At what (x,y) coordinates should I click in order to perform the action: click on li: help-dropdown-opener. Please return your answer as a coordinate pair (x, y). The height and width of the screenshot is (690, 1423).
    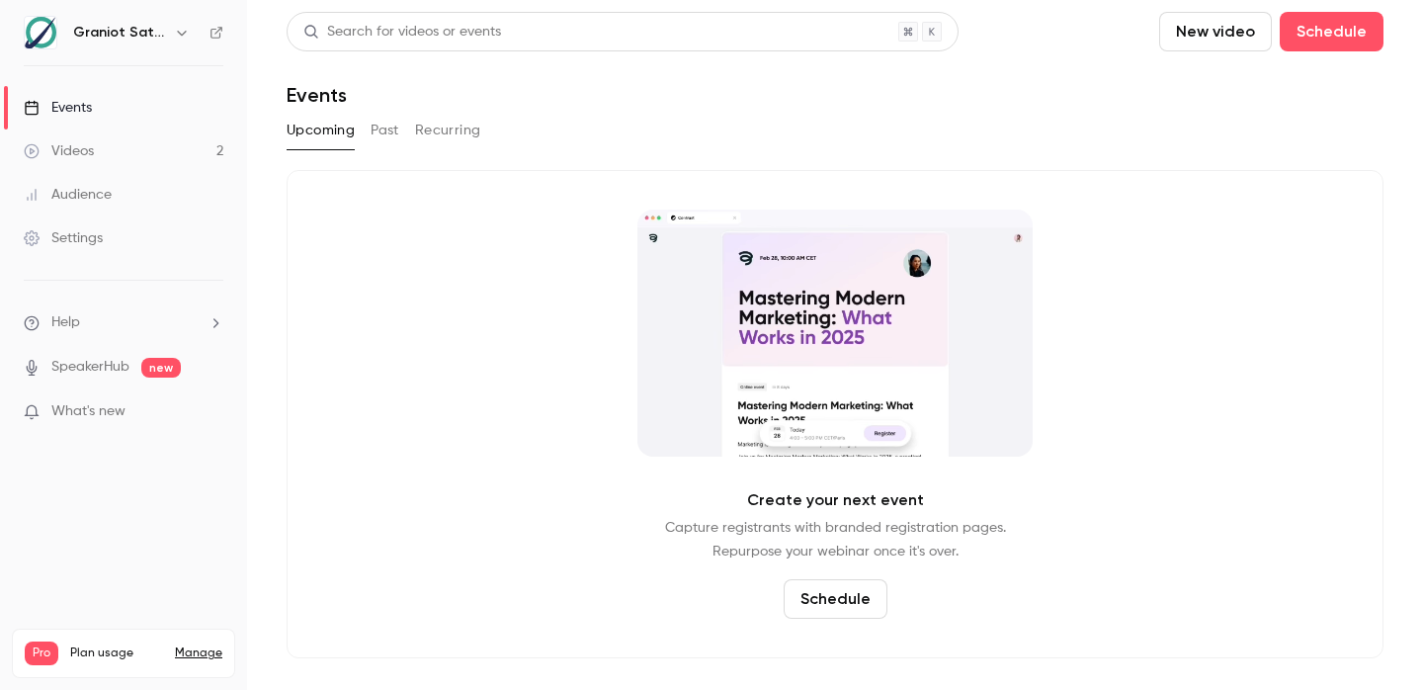
    Looking at the image, I should click on (124, 322).